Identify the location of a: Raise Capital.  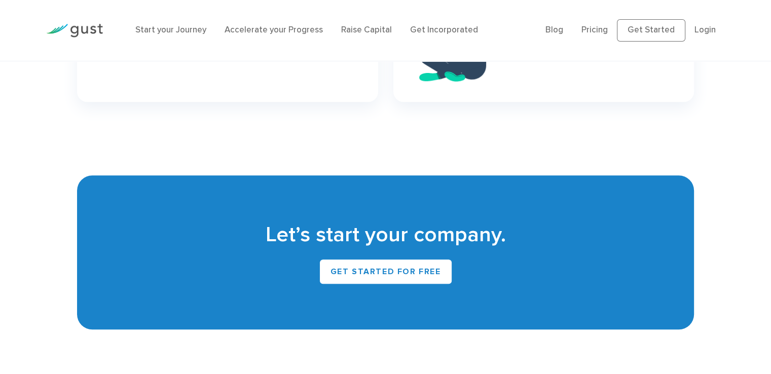
(367, 30).